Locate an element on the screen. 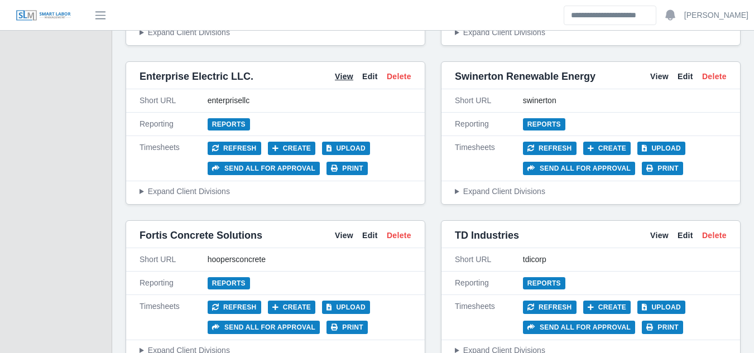  span: Swinerton Renewable Energy is located at coordinates (525, 76).